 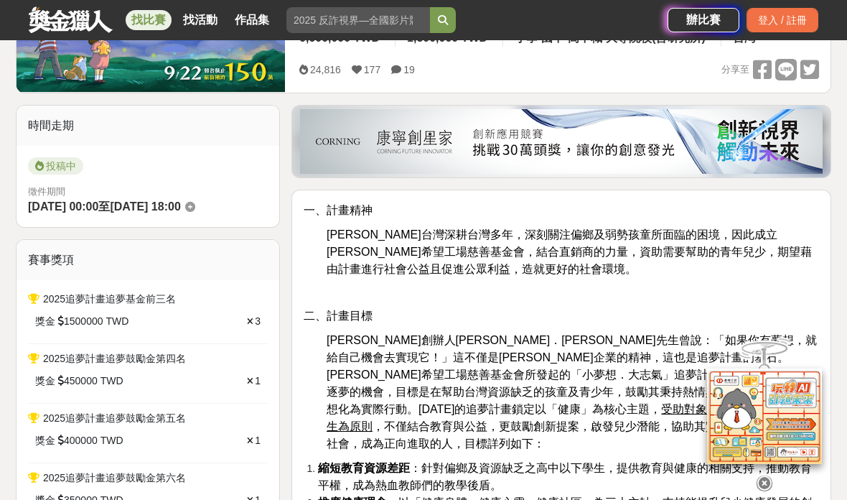 What do you see at coordinates (585, 37) in the screenshot?
I see `span: 高中職` at bounding box center [585, 37].